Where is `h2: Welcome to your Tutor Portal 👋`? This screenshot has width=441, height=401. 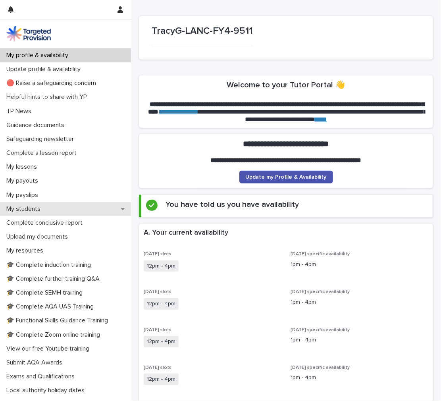
h2: Welcome to your Tutor Portal 👋 is located at coordinates (286, 85).